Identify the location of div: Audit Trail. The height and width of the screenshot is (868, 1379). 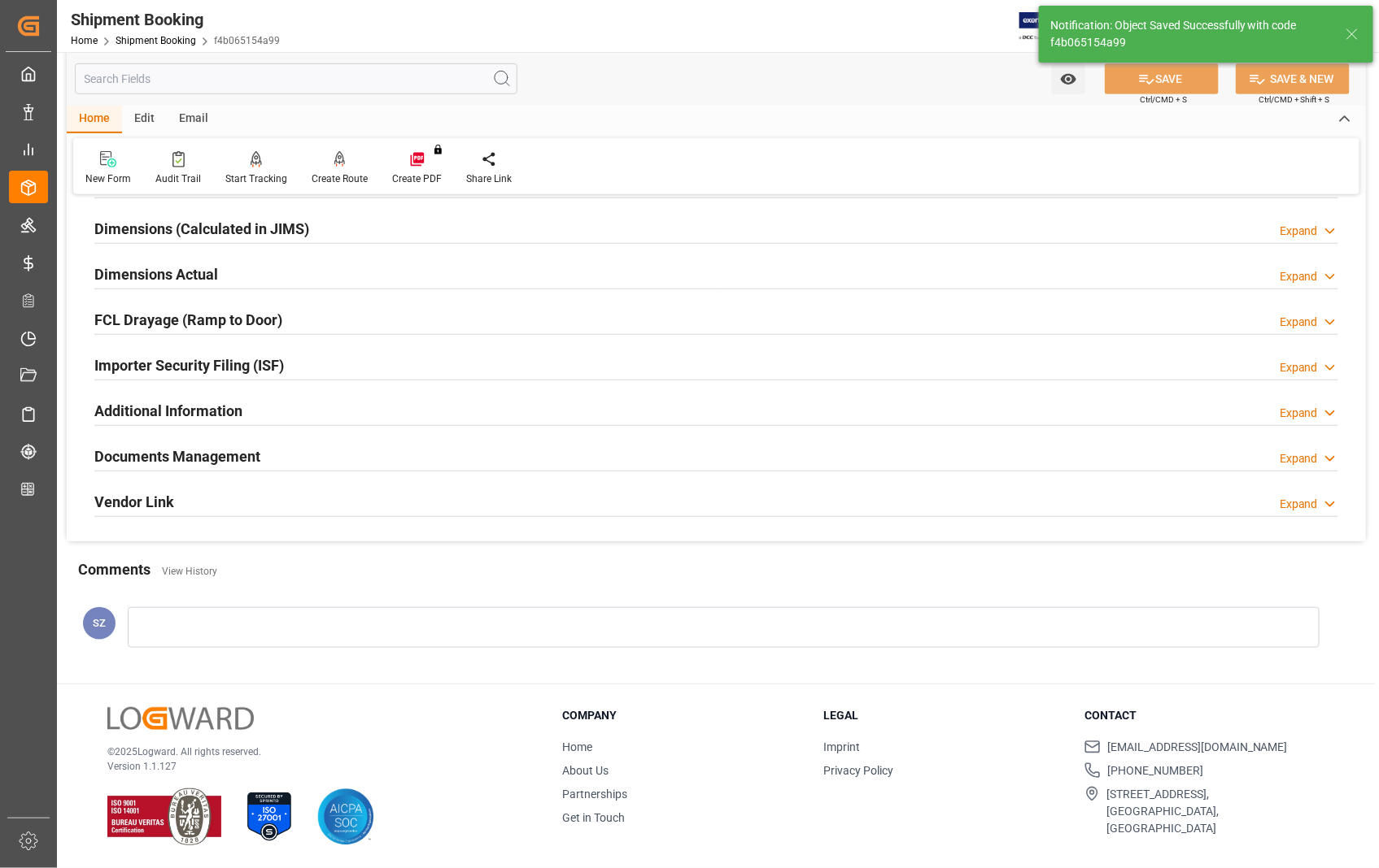
(178, 179).